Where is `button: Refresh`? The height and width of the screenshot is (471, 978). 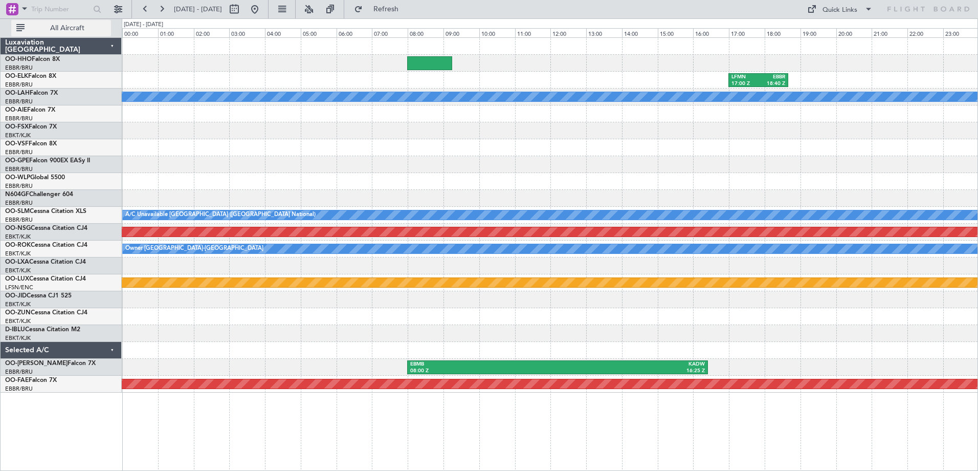 button: Refresh is located at coordinates (380, 9).